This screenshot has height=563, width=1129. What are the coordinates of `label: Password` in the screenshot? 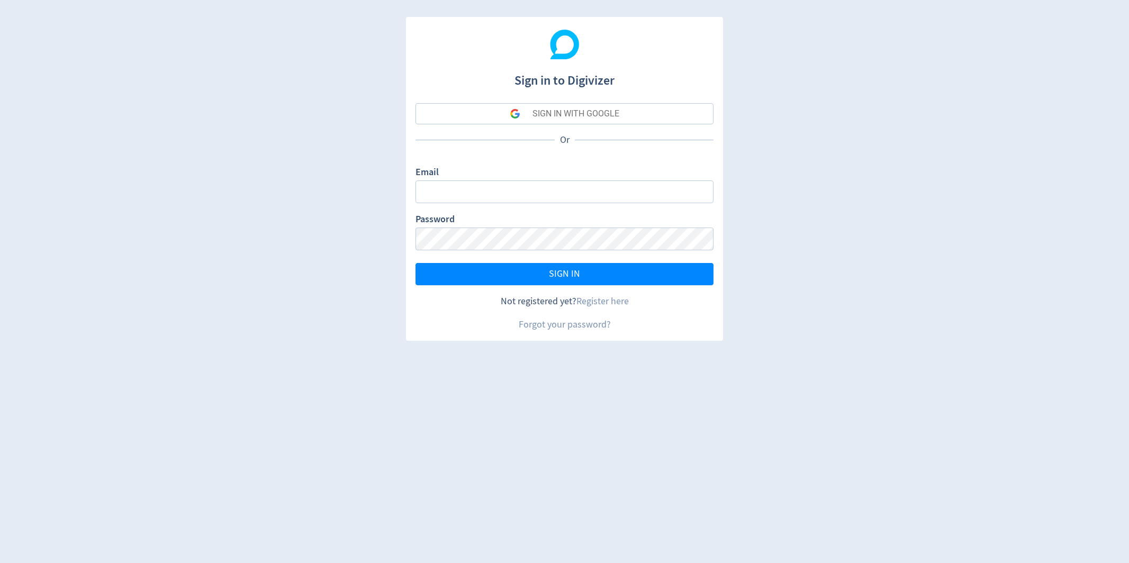 It's located at (435, 220).